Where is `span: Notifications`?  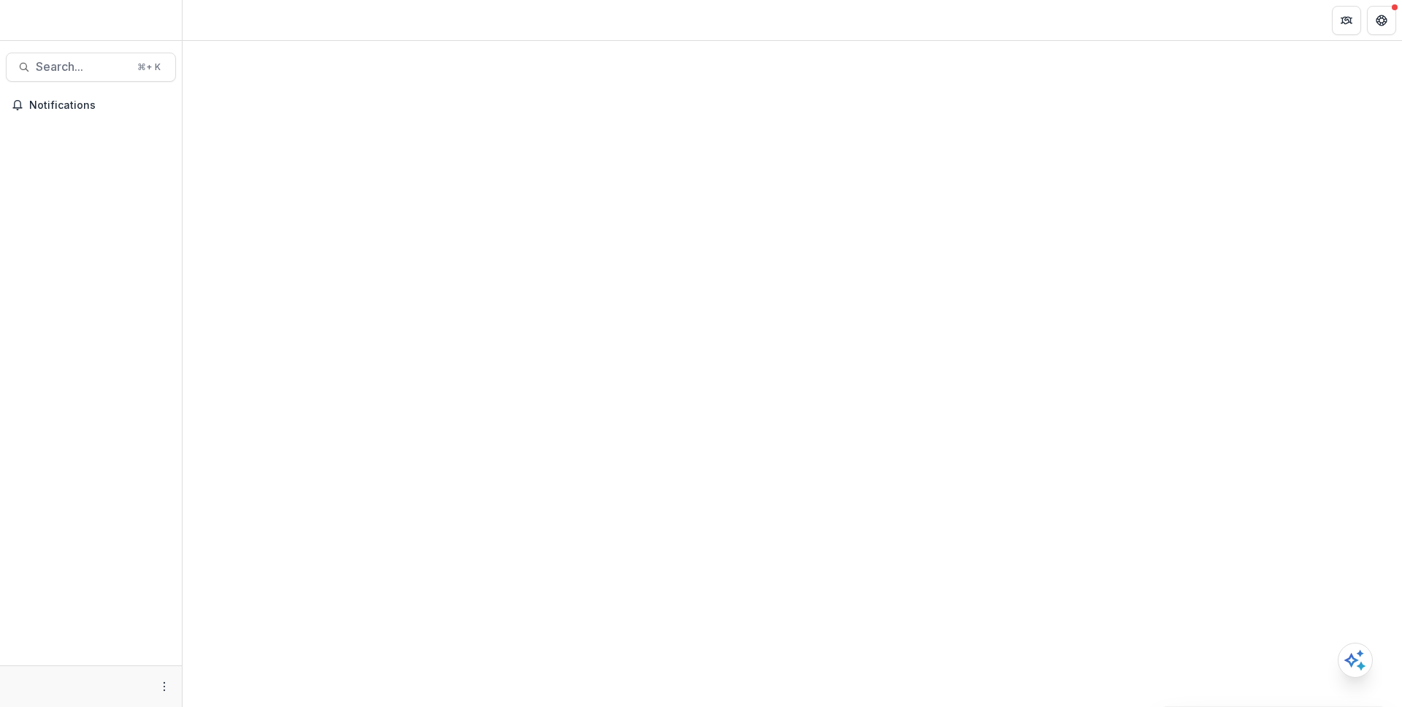 span: Notifications is located at coordinates (99, 105).